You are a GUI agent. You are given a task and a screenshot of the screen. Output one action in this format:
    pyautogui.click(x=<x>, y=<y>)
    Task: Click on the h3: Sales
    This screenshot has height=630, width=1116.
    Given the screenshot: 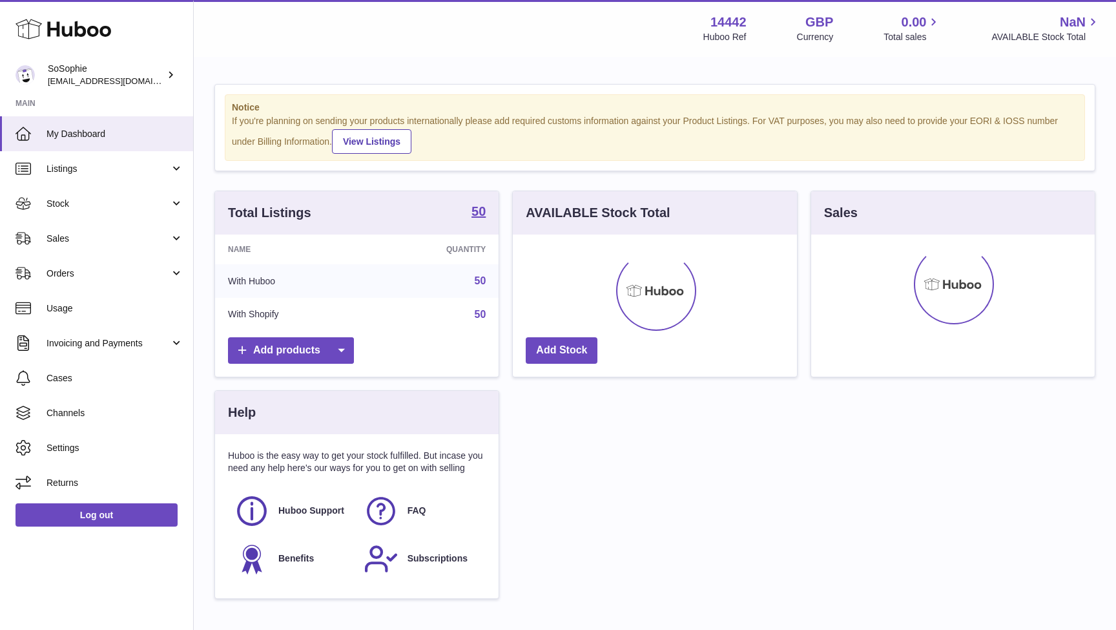 What is the action you would take?
    pyautogui.click(x=841, y=213)
    